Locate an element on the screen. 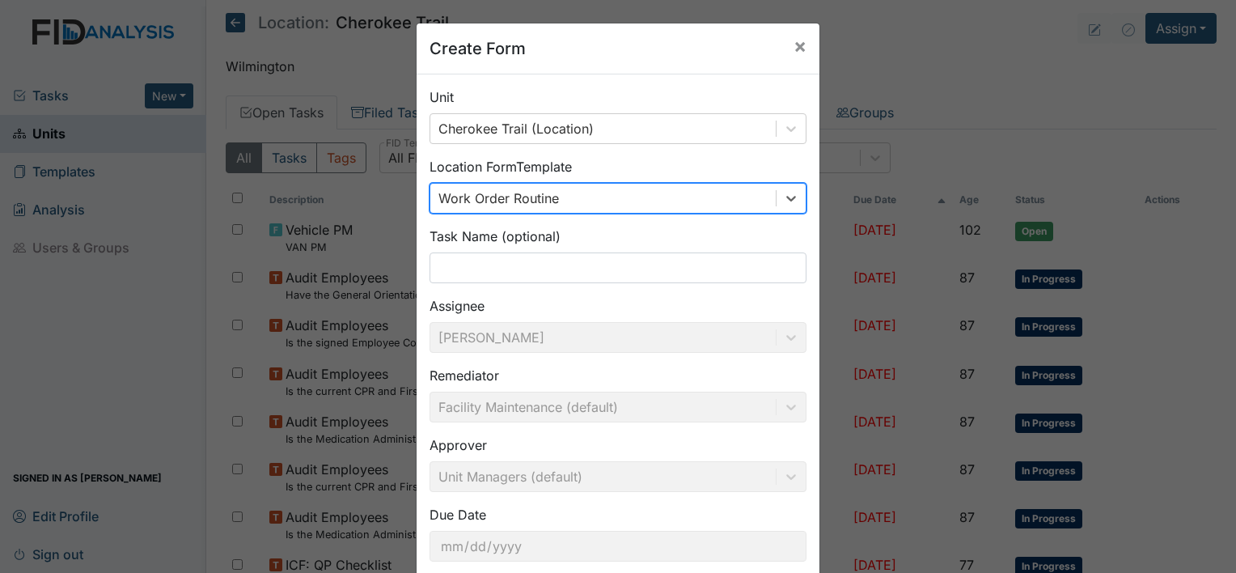 The height and width of the screenshot is (573, 1236). h5: Create Form is located at coordinates (477, 49).